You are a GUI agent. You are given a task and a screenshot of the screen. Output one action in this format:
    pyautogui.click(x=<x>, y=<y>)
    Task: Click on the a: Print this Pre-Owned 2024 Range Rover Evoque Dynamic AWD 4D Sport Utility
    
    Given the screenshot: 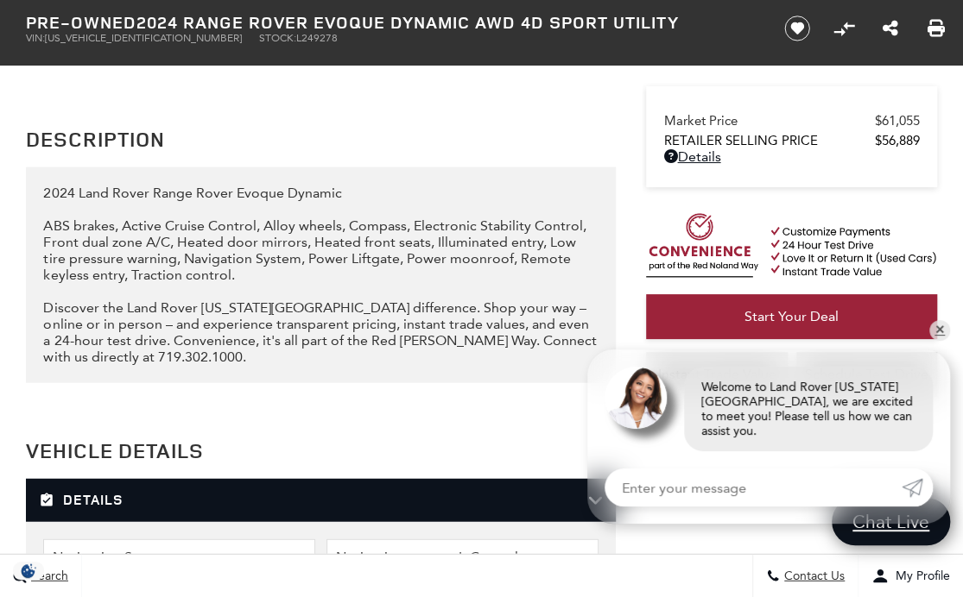 What is the action you would take?
    pyautogui.click(x=936, y=28)
    